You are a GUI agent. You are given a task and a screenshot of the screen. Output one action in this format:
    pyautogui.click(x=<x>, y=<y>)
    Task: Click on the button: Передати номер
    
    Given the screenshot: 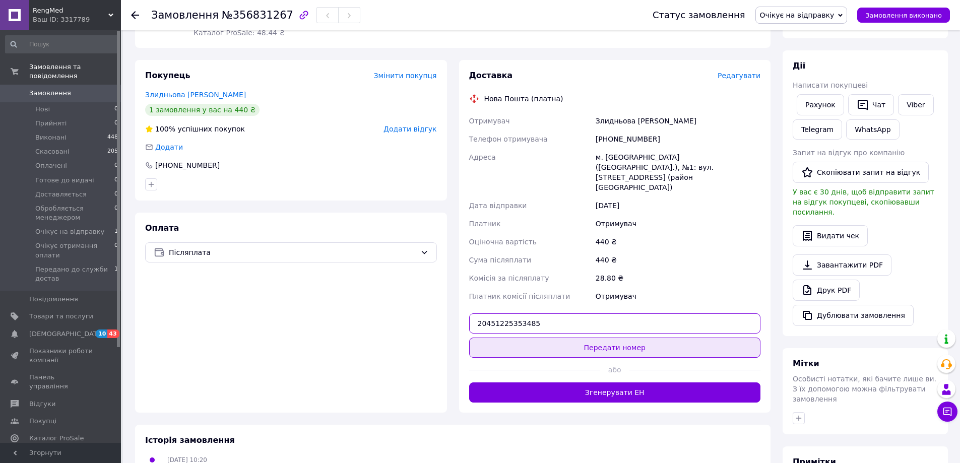 What is the action you would take?
    pyautogui.click(x=615, y=348)
    